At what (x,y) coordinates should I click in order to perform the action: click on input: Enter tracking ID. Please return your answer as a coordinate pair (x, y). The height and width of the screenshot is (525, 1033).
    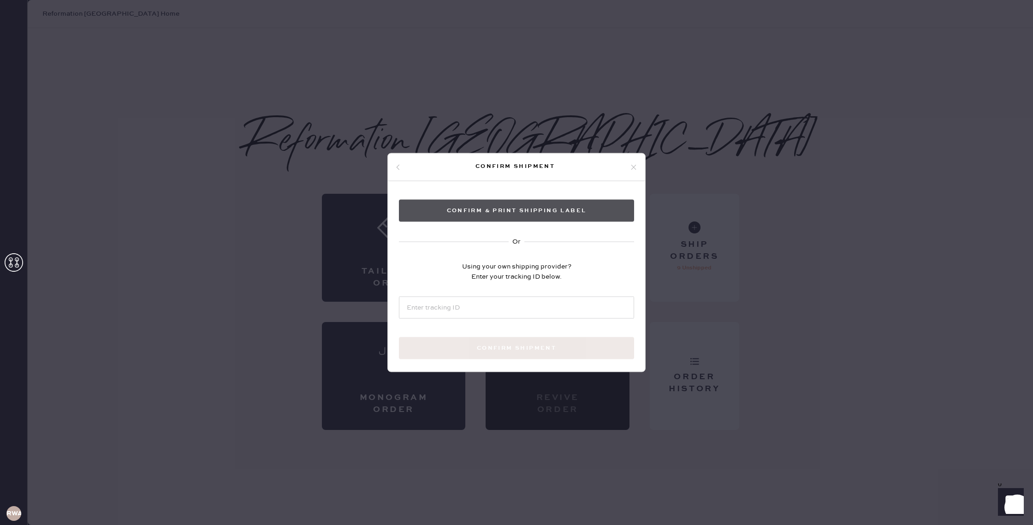
    Looking at the image, I should click on (516, 307).